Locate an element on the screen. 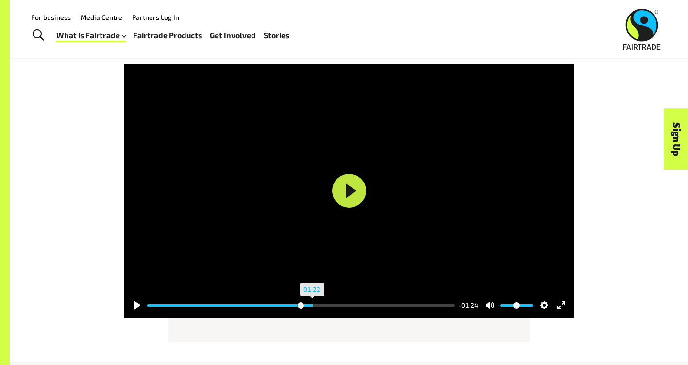  input: Volume is located at coordinates (516, 305).